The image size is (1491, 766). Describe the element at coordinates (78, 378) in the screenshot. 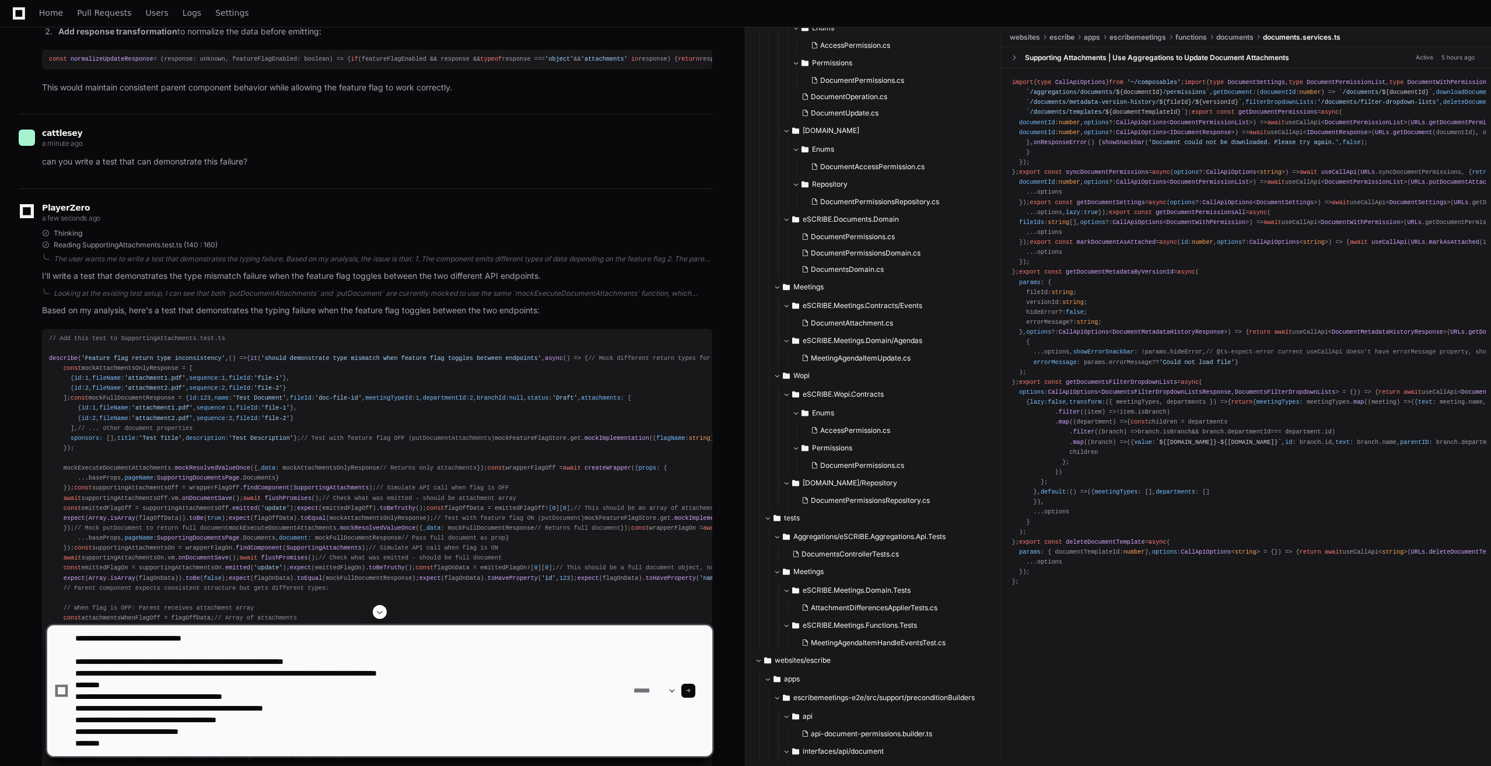

I see `span: id` at that location.